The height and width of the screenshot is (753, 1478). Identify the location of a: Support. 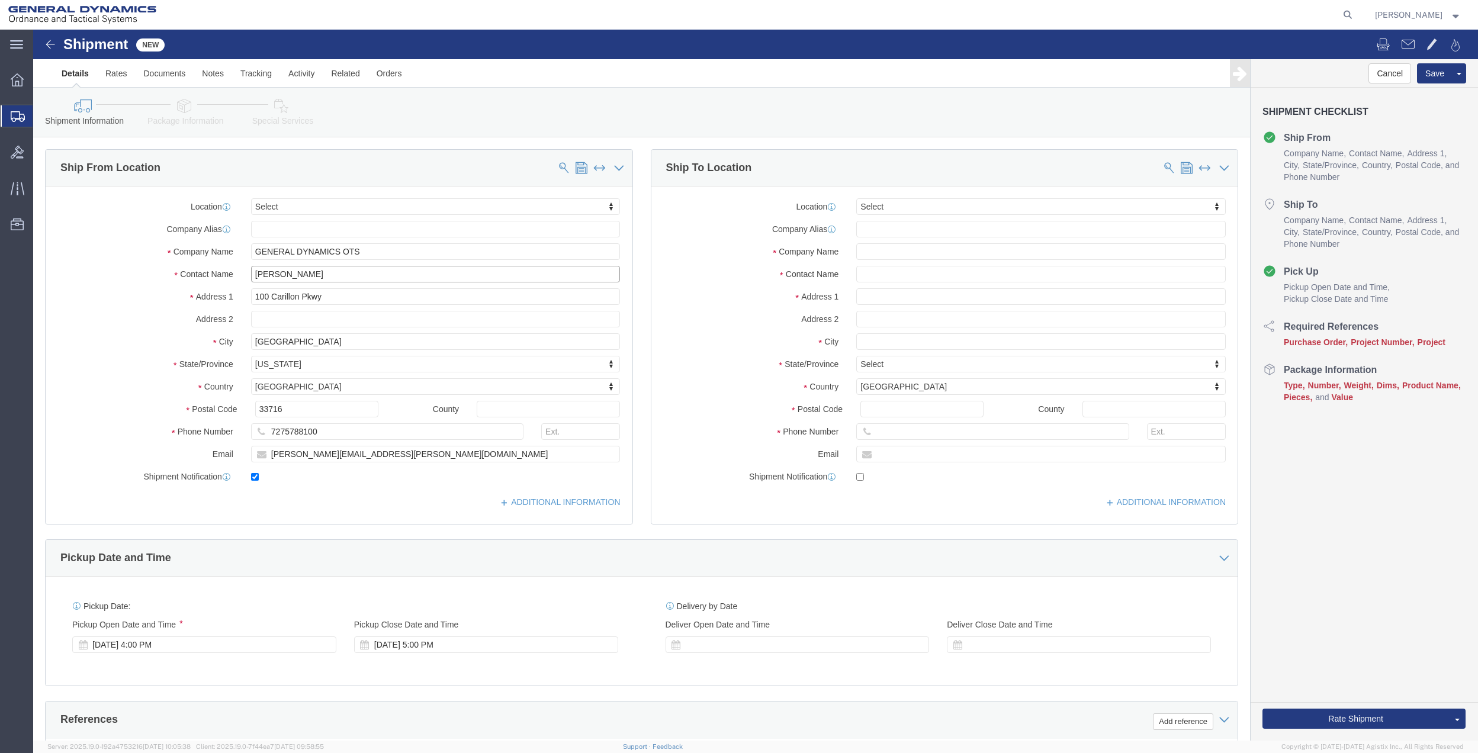
(638, 747).